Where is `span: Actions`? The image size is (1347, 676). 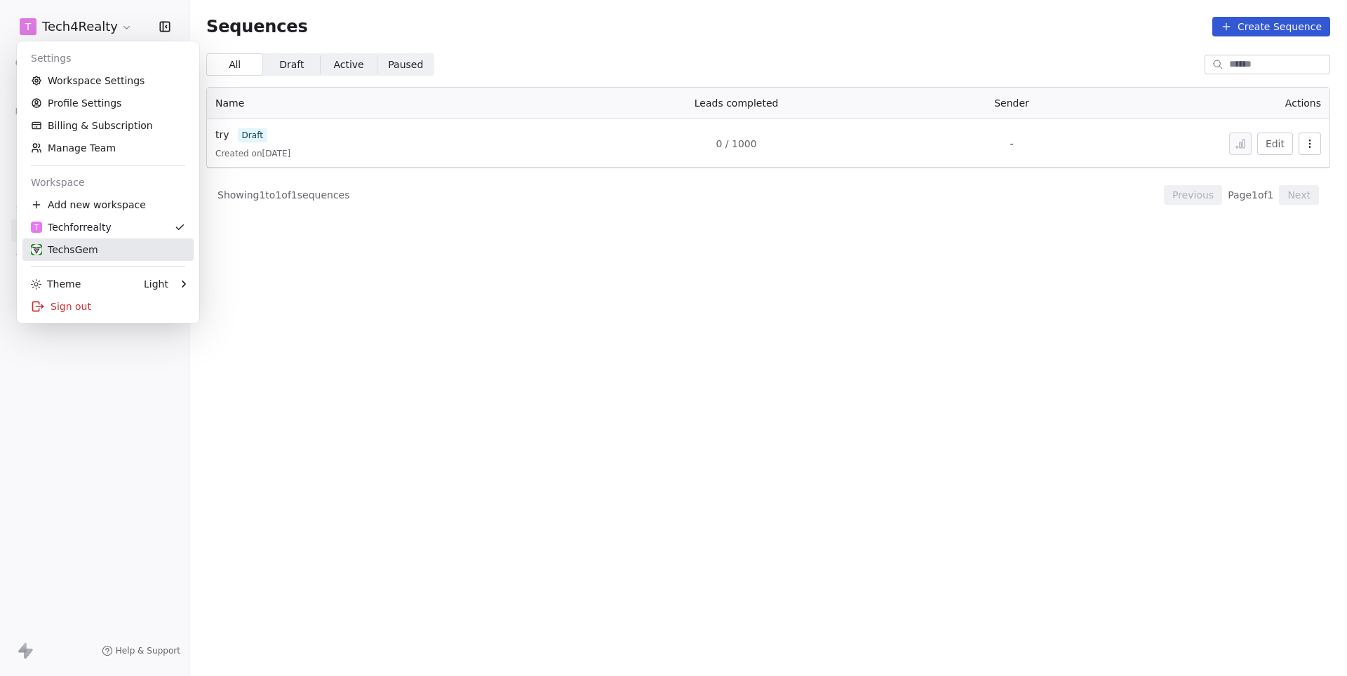
span: Actions is located at coordinates (1302, 103).